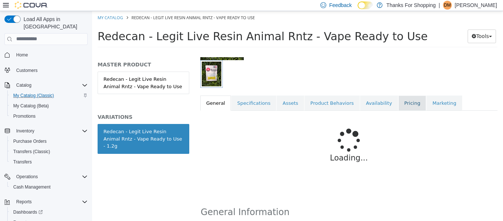 The width and height of the screenshot is (503, 221). I want to click on a: Assets, so click(198, 92).